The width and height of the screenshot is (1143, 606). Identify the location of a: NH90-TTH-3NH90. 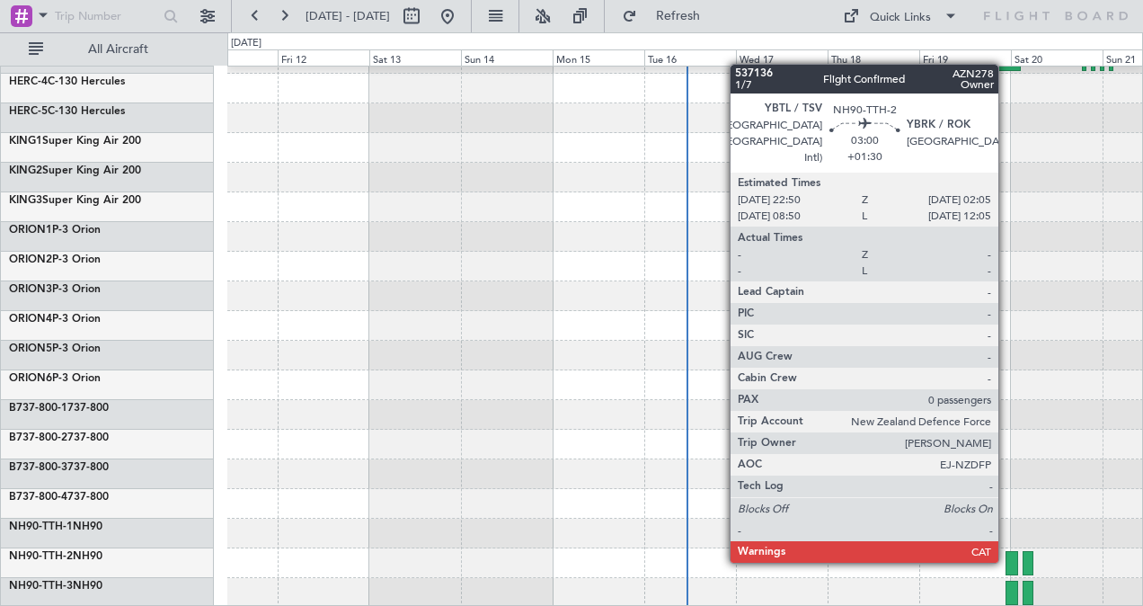
(56, 586).